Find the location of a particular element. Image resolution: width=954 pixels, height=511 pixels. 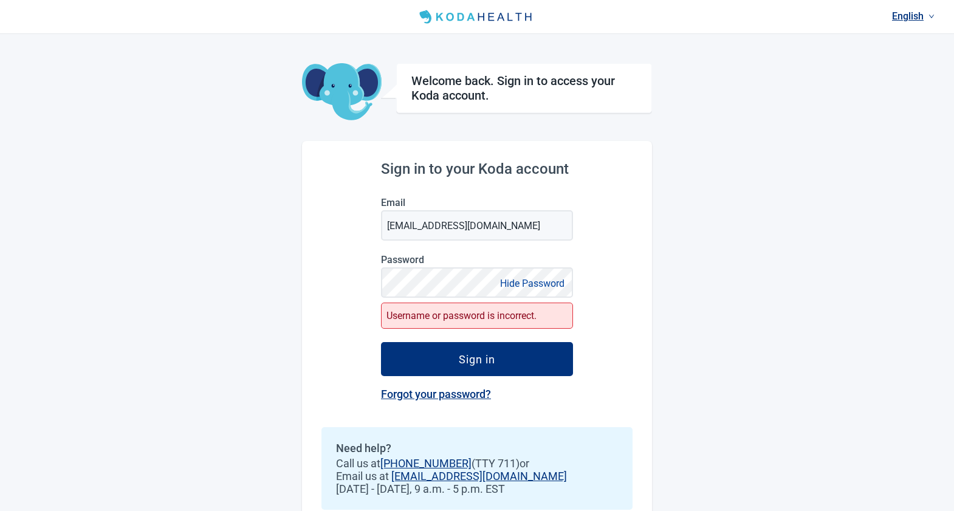

h1: Welcome back. Sign in to access your Koda account. is located at coordinates (524, 88).